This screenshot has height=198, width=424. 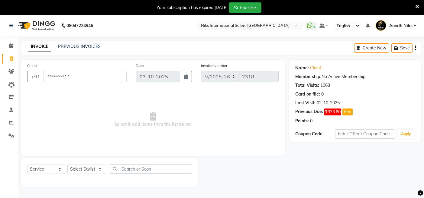 I want to click on div: Card on file:, so click(x=307, y=94).